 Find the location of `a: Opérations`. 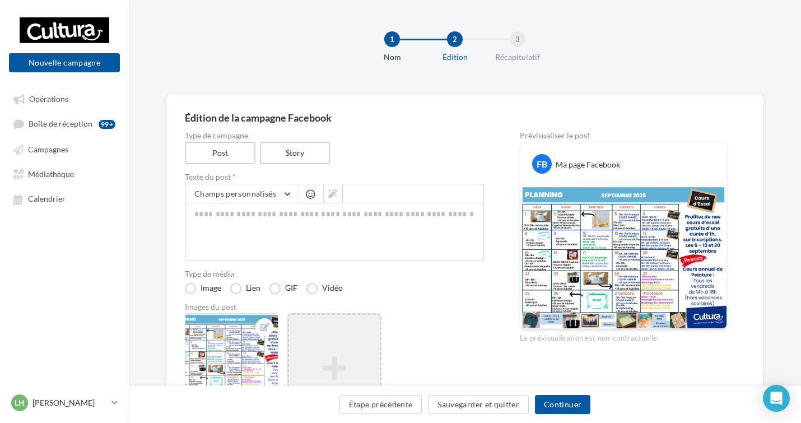

a: Opérations is located at coordinates (64, 99).